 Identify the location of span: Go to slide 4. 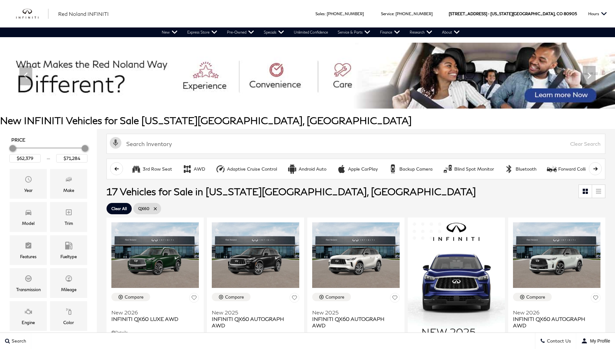
(303, 100).